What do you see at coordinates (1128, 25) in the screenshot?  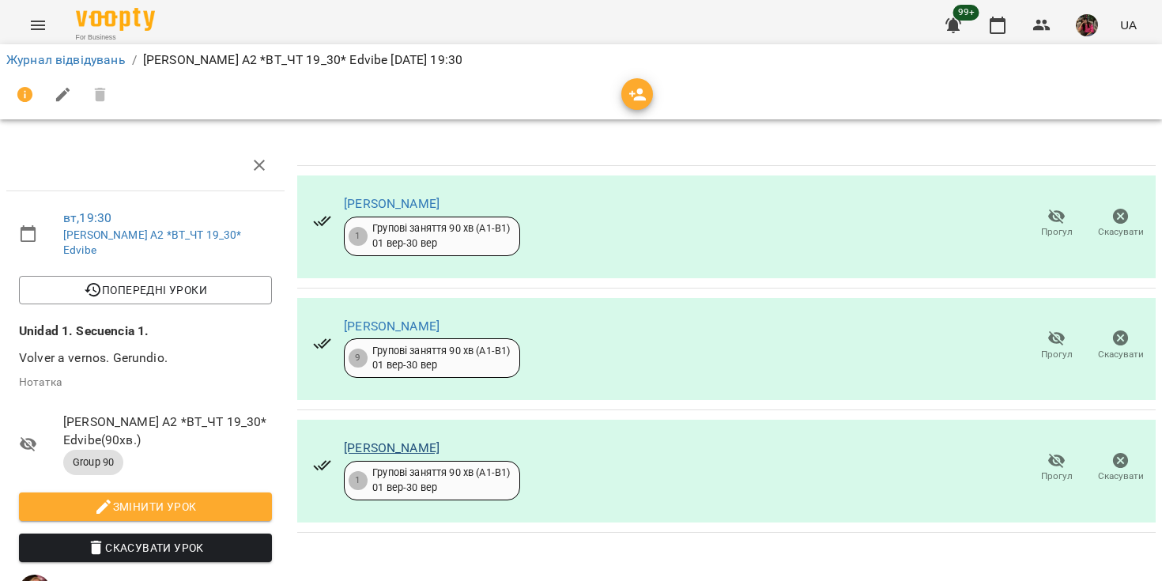 I see `span: UA` at bounding box center [1128, 25].